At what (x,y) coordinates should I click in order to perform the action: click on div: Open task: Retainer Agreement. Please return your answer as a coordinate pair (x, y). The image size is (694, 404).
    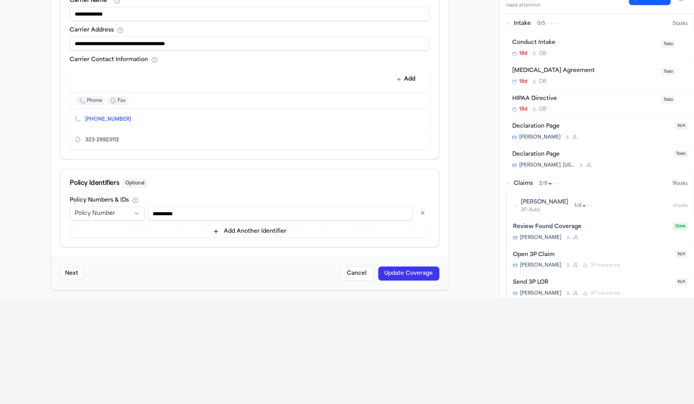
    Looking at the image, I should click on (600, 76).